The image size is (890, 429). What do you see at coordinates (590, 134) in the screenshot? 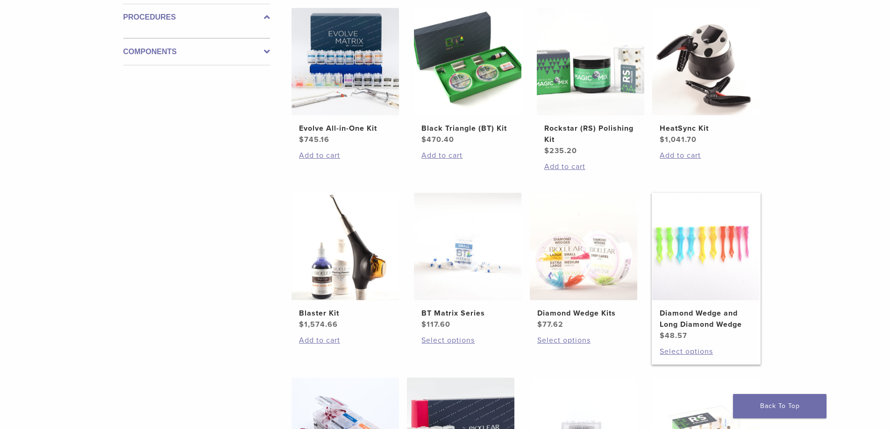
I see `h2: Rockstar (RS) Polishing Kit` at bounding box center [590, 134].